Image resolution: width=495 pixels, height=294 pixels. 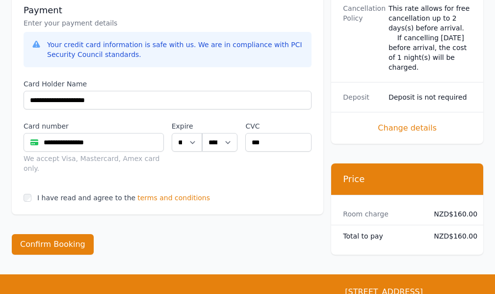 What do you see at coordinates (175, 49) in the screenshot?
I see `div: Your credit card information is safe with us. We are in compliance with PCI Security Council stan...` at bounding box center [175, 49].